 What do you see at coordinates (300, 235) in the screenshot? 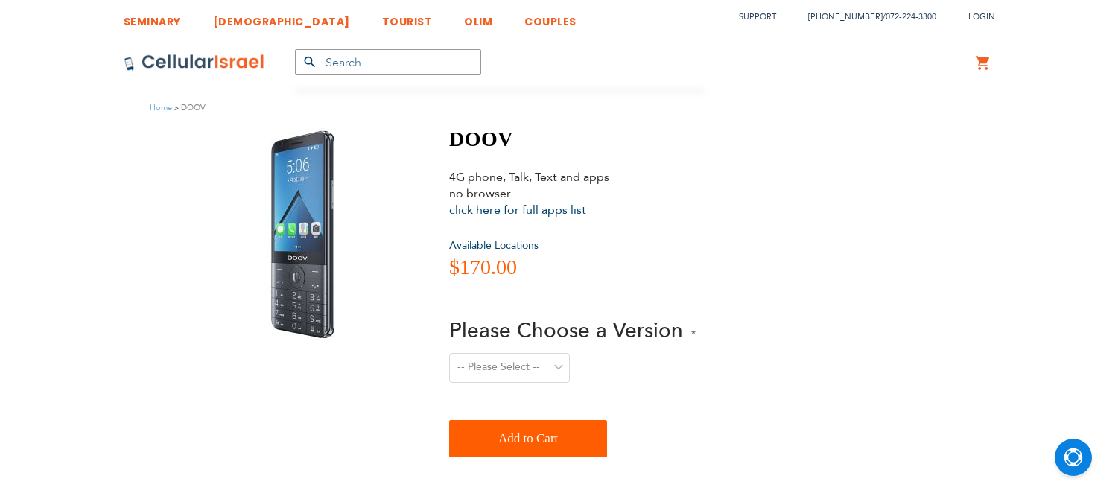
I see `img: DOOV` at bounding box center [300, 235].